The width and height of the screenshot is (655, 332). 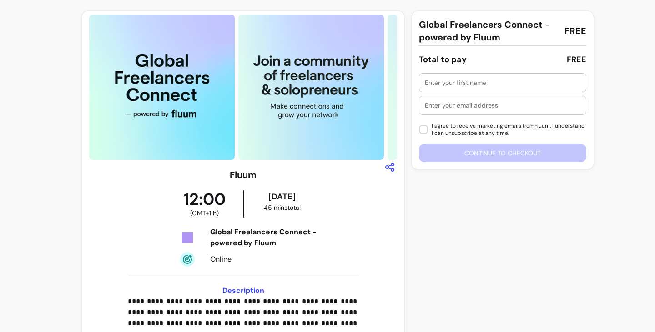 What do you see at coordinates (488, 31) in the screenshot?
I see `span: Global Freelancers Connect - powered by Fluum` at bounding box center [488, 31].